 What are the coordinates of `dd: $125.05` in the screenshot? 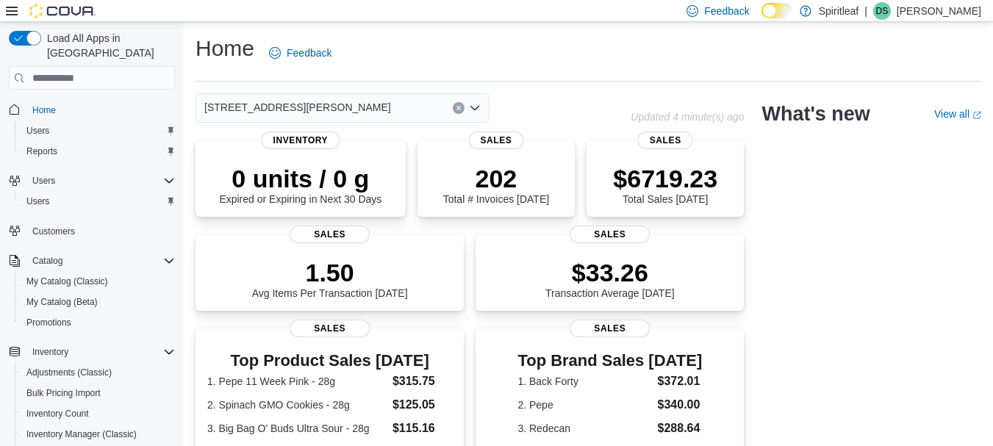 It's located at (422, 405).